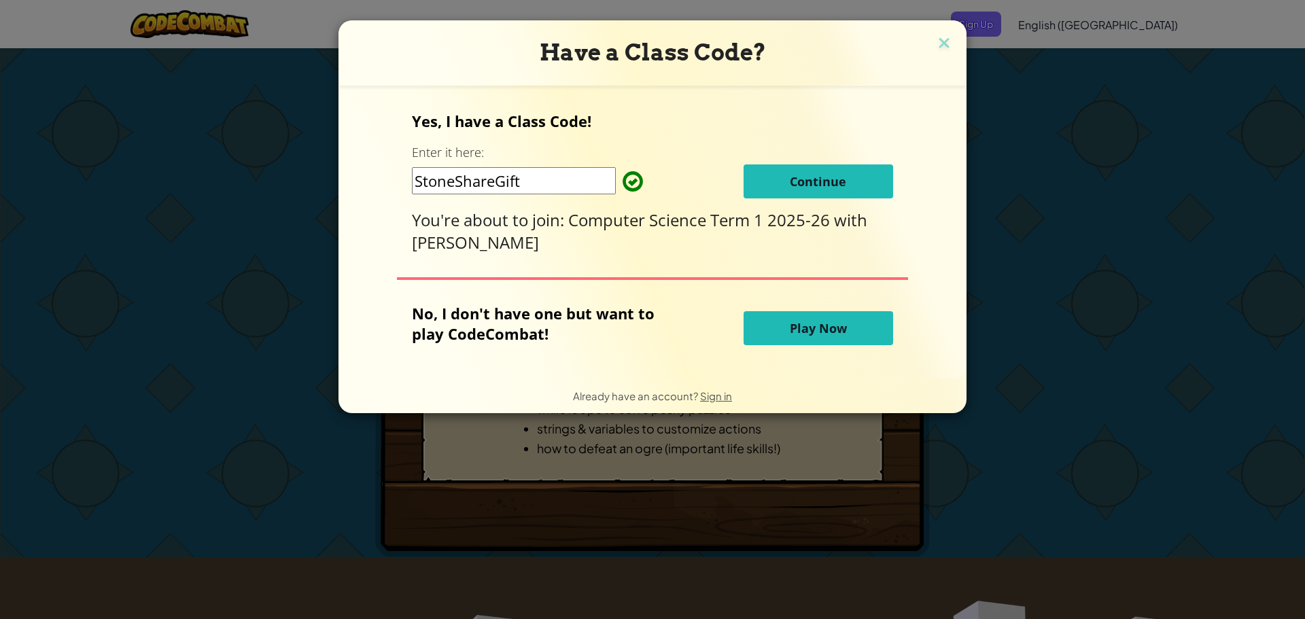  I want to click on a: Sign in, so click(716, 396).